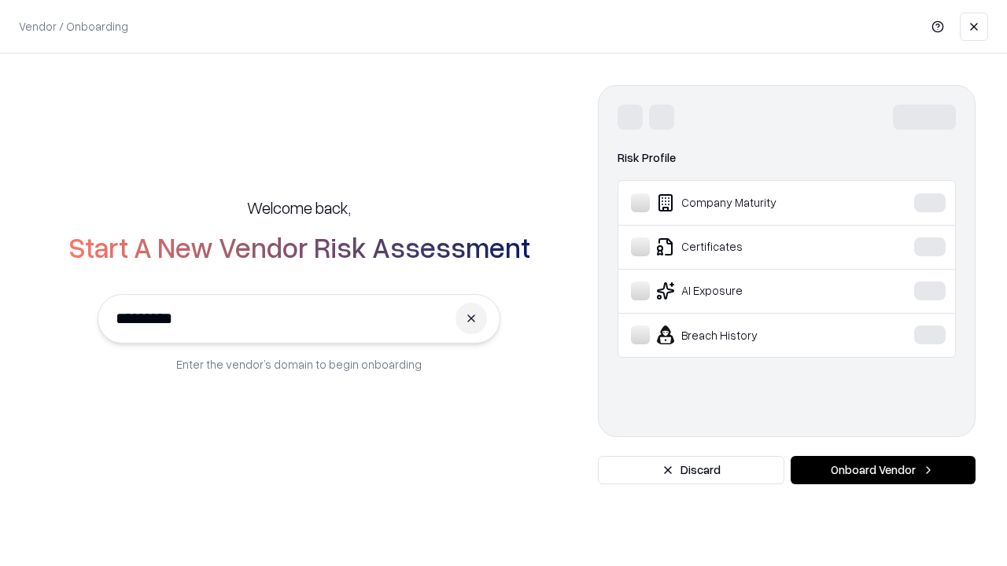 The height and width of the screenshot is (566, 1007). What do you see at coordinates (73, 26) in the screenshot?
I see `p: Vendor / Onboarding` at bounding box center [73, 26].